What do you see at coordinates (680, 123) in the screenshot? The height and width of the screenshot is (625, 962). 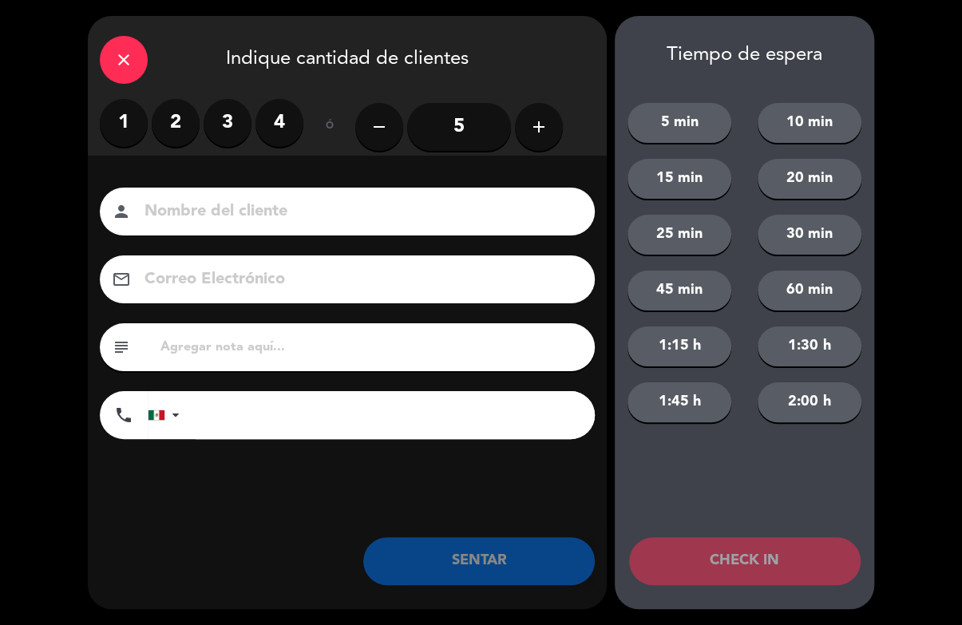 I see `button: 5 min` at bounding box center [680, 123].